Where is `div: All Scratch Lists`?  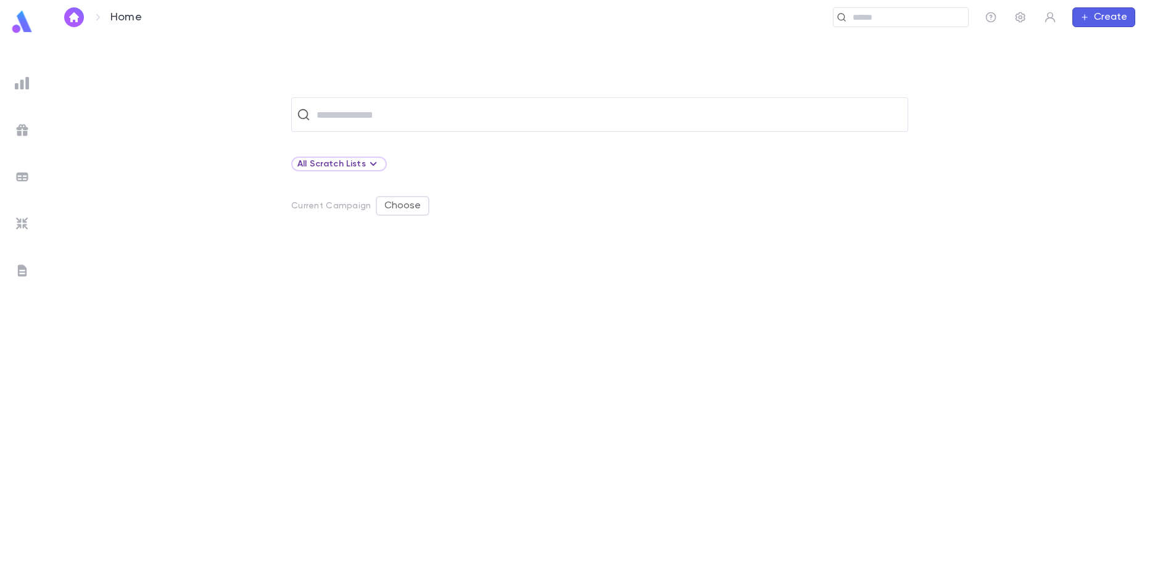
div: All Scratch Lists is located at coordinates (339, 164).